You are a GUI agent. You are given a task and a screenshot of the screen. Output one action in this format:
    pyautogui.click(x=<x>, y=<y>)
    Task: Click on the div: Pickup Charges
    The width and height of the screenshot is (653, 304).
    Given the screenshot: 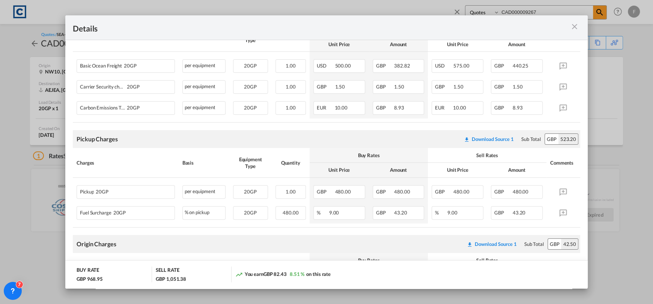 What is the action you would take?
    pyautogui.click(x=97, y=139)
    